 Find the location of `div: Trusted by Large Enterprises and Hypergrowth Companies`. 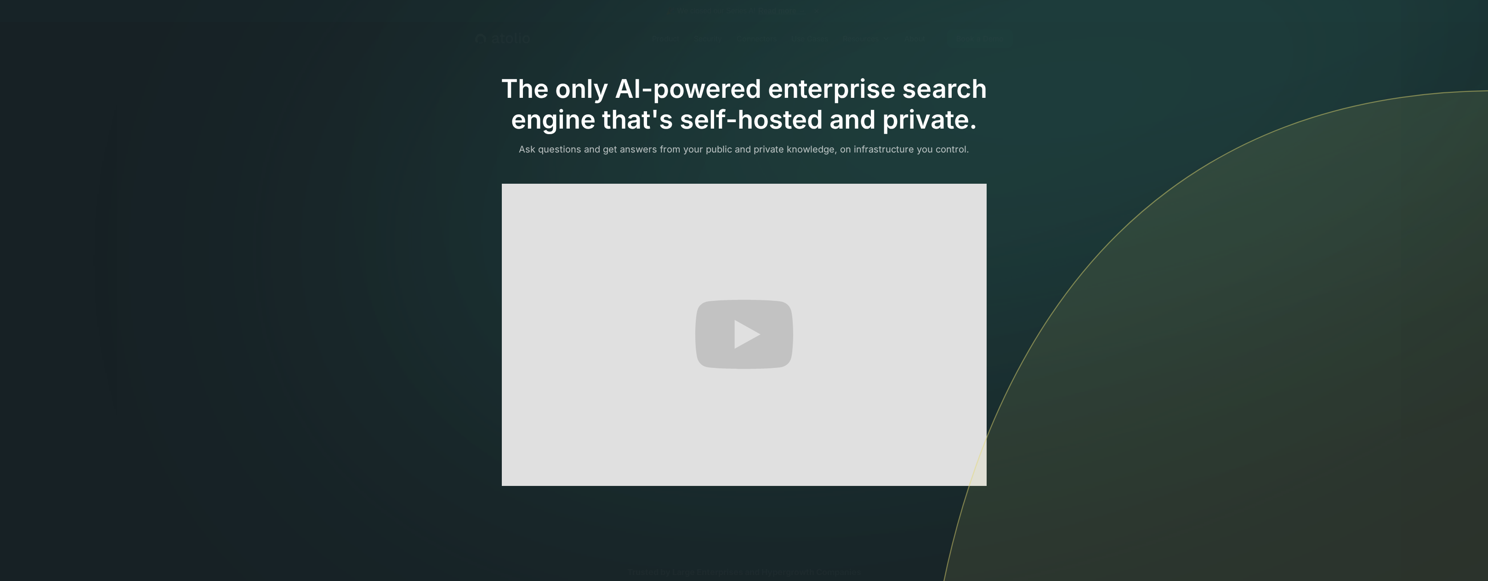

div: Trusted by Large Enterprises and Hypergrowth Companies is located at coordinates (744, 572).